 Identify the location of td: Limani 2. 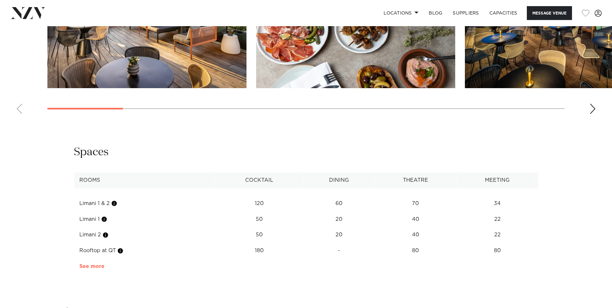
(144, 235).